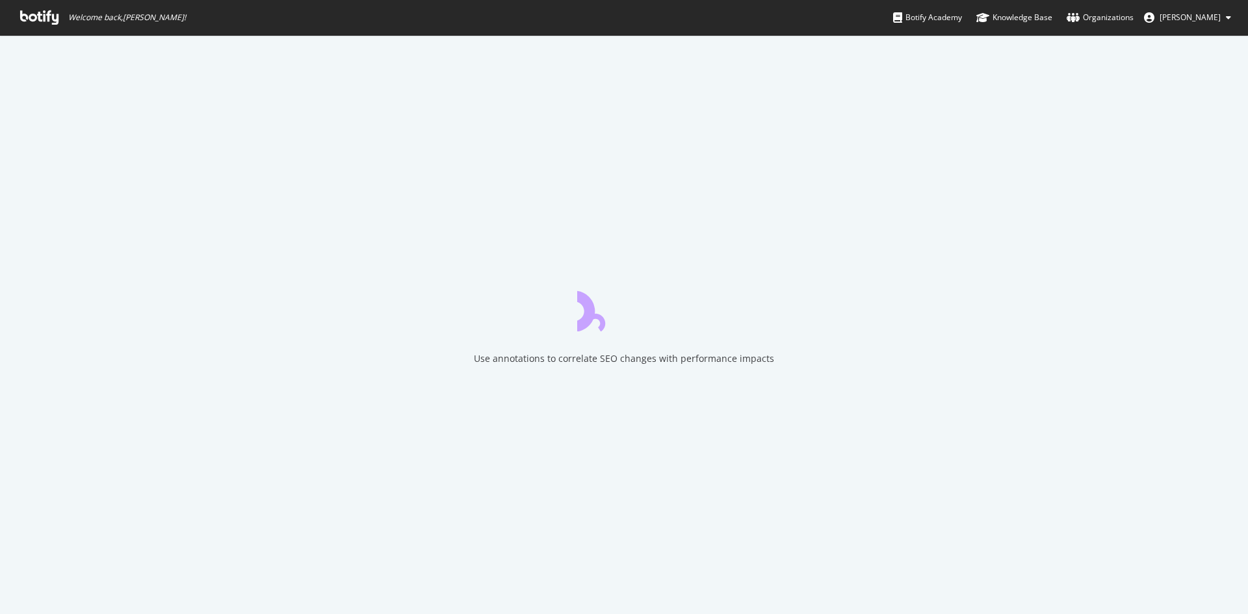 The height and width of the screenshot is (614, 1248). What do you see at coordinates (1014, 18) in the screenshot?
I see `div: Knowledge Base` at bounding box center [1014, 18].